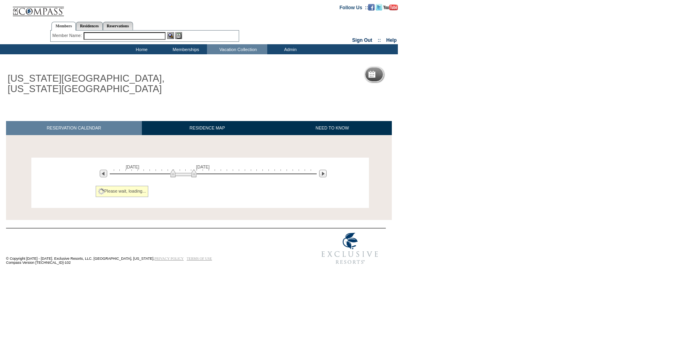 This screenshot has width=686, height=343. Describe the element at coordinates (371, 7) in the screenshot. I see `a: Become our fan on Facebook` at that location.